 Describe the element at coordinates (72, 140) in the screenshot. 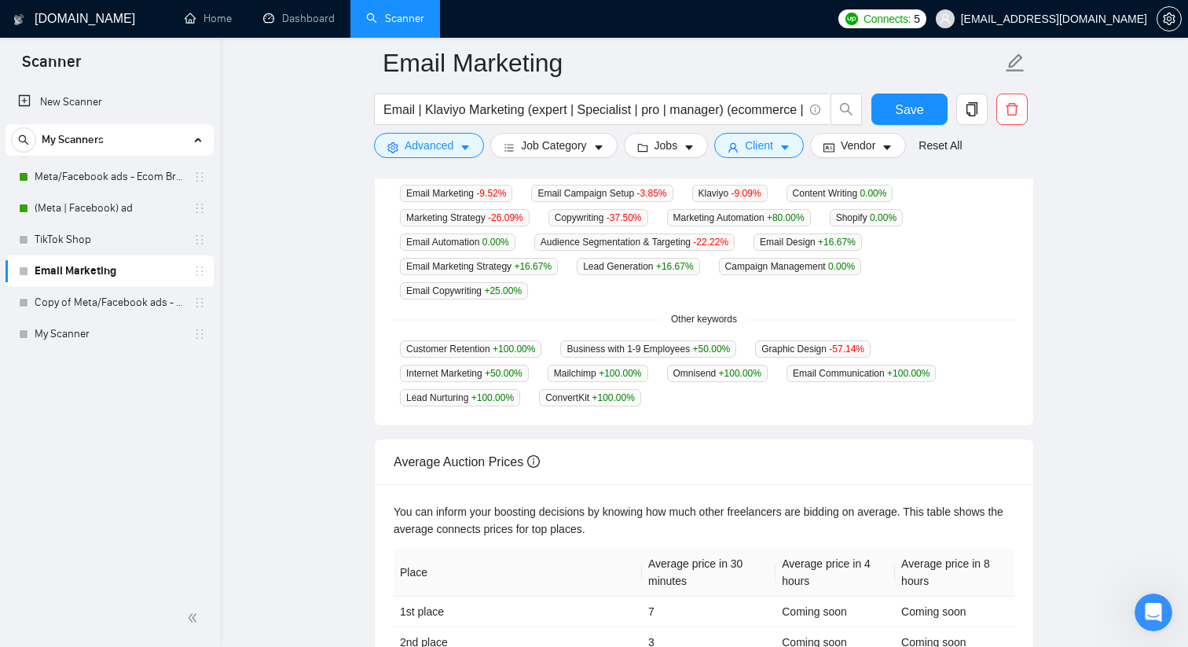

I see `span: My Scanners` at that location.